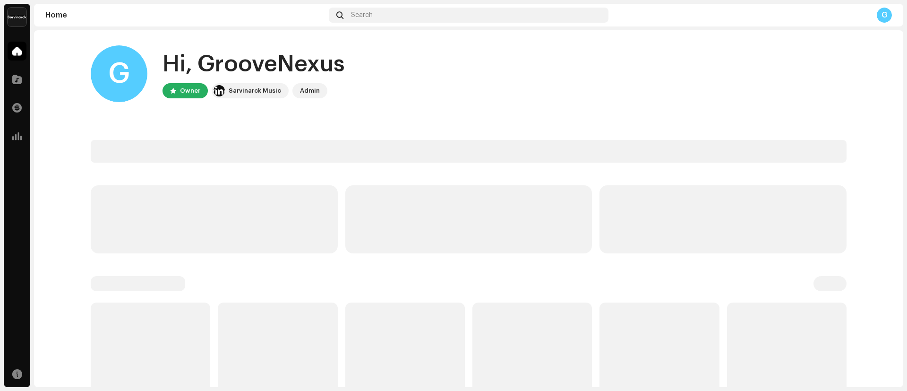  Describe the element at coordinates (310, 91) in the screenshot. I see `div: Admin` at that location.